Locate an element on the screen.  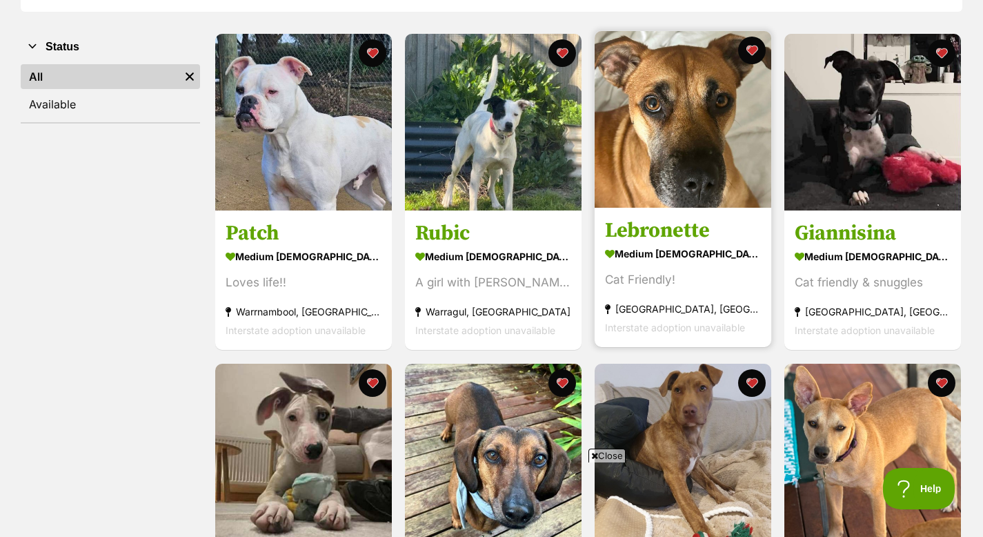
button: Status is located at coordinates (110, 47).